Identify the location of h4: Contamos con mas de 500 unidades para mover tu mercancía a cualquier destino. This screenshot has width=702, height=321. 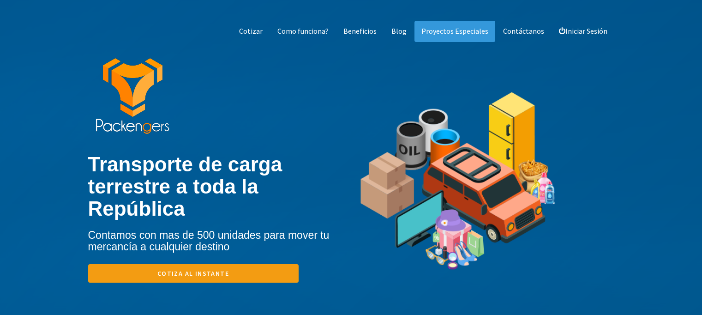
(220, 241).